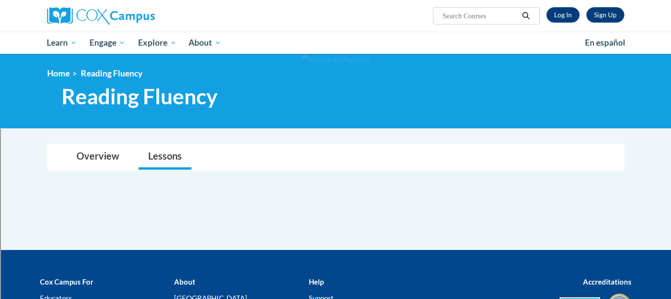  What do you see at coordinates (107, 43) in the screenshot?
I see `a: Engage` at bounding box center [107, 43].